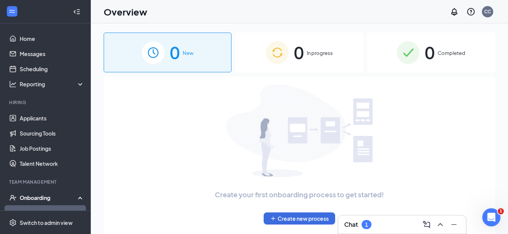 The image size is (508, 234). I want to click on div: Onboarding, so click(49, 197).